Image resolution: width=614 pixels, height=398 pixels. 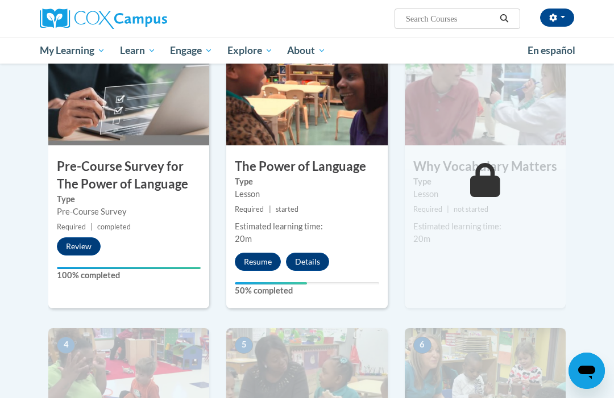 I want to click on div: Main menu, so click(x=307, y=51).